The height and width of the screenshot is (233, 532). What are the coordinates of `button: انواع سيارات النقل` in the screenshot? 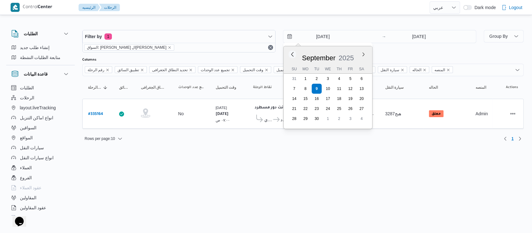 It's located at (41, 157).